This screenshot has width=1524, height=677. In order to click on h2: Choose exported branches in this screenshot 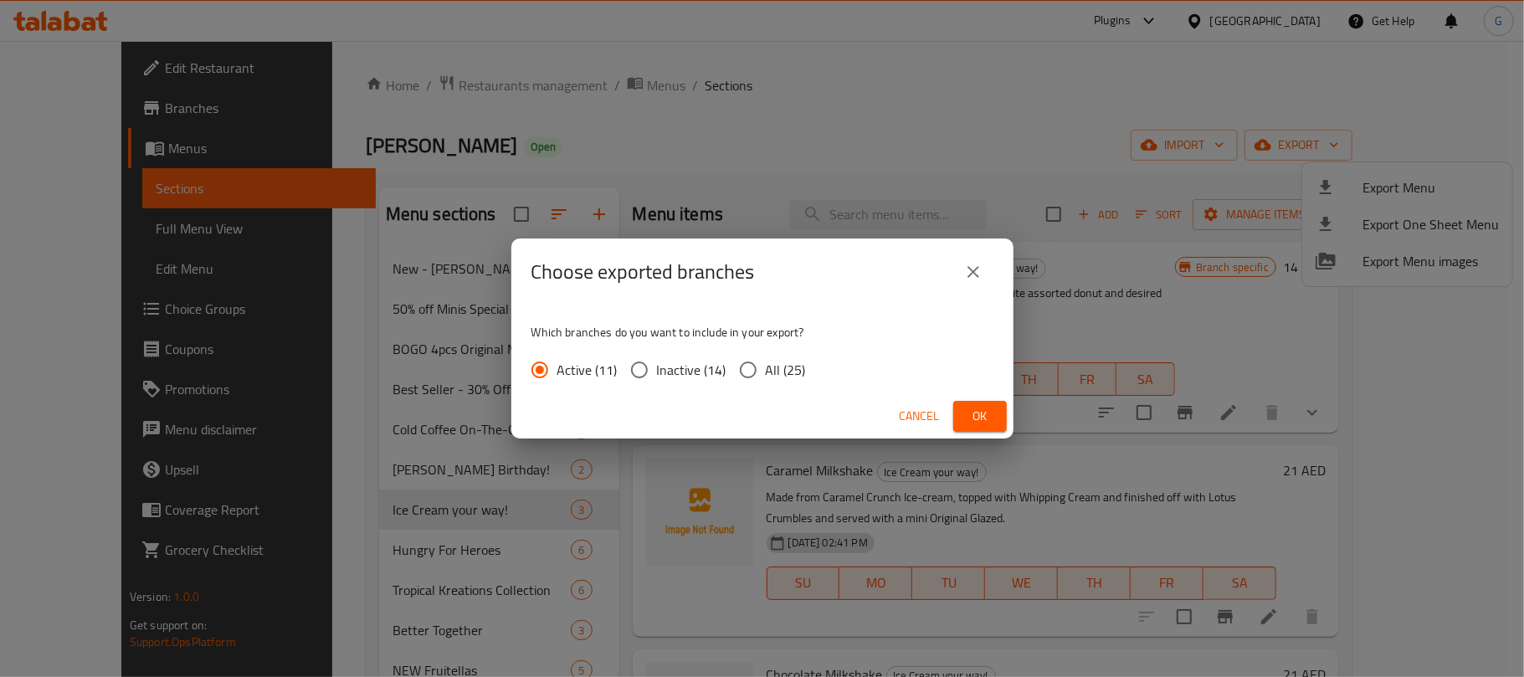, I will do `click(643, 272)`.